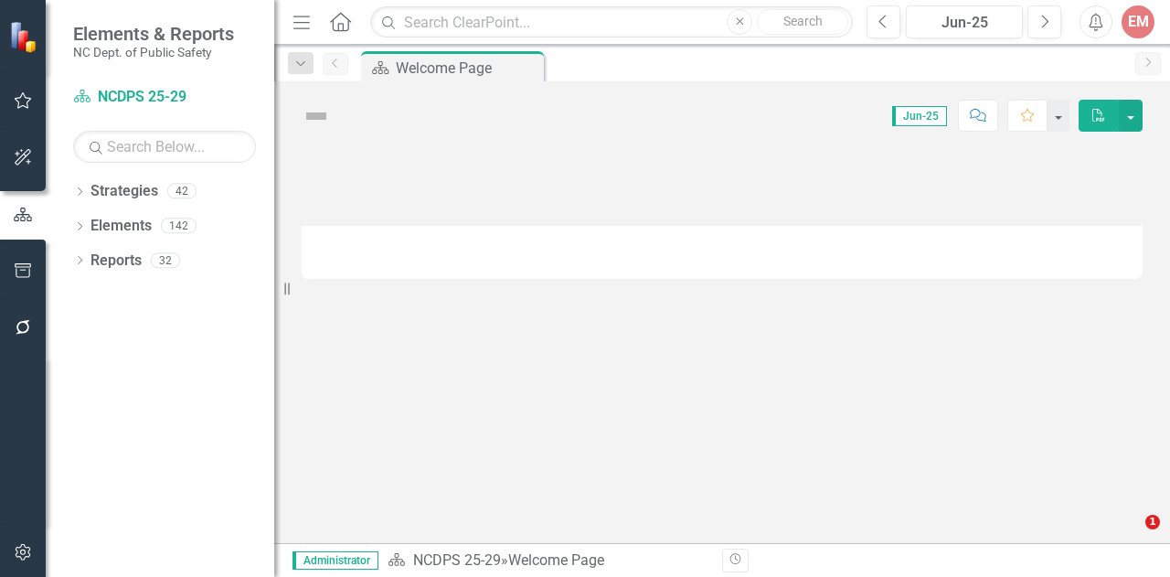 The image size is (1170, 577). I want to click on span: 1, so click(1152, 522).